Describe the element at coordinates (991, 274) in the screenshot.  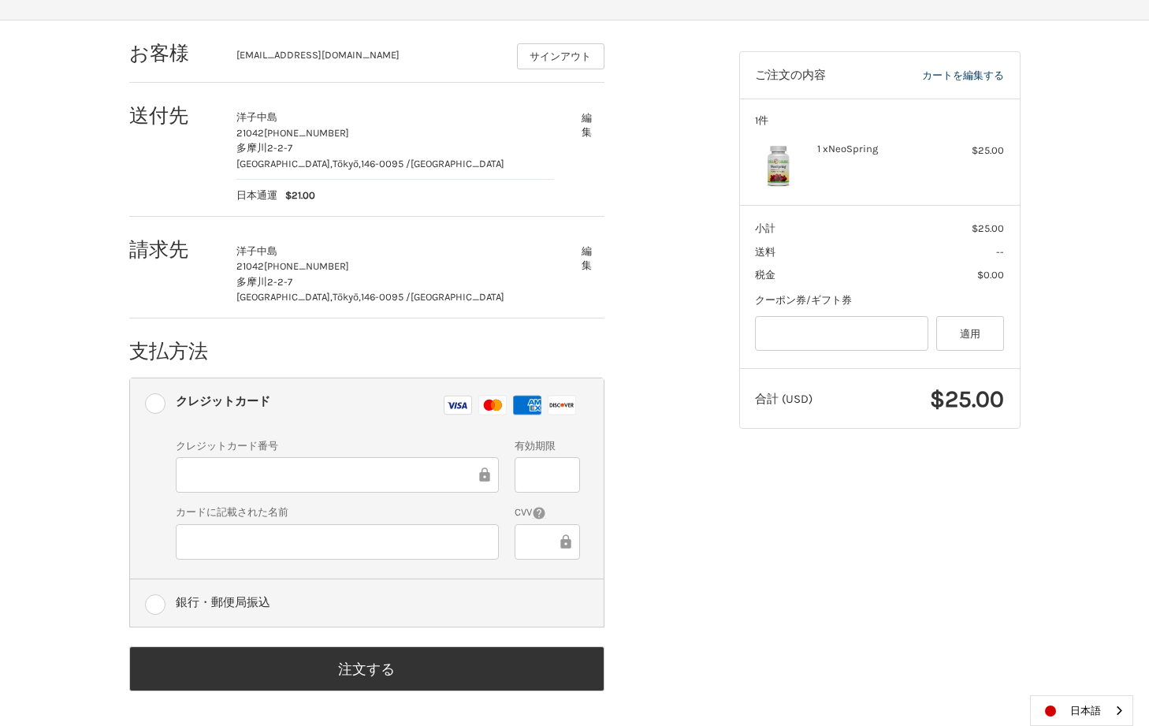
I see `span: $0.00` at that location.